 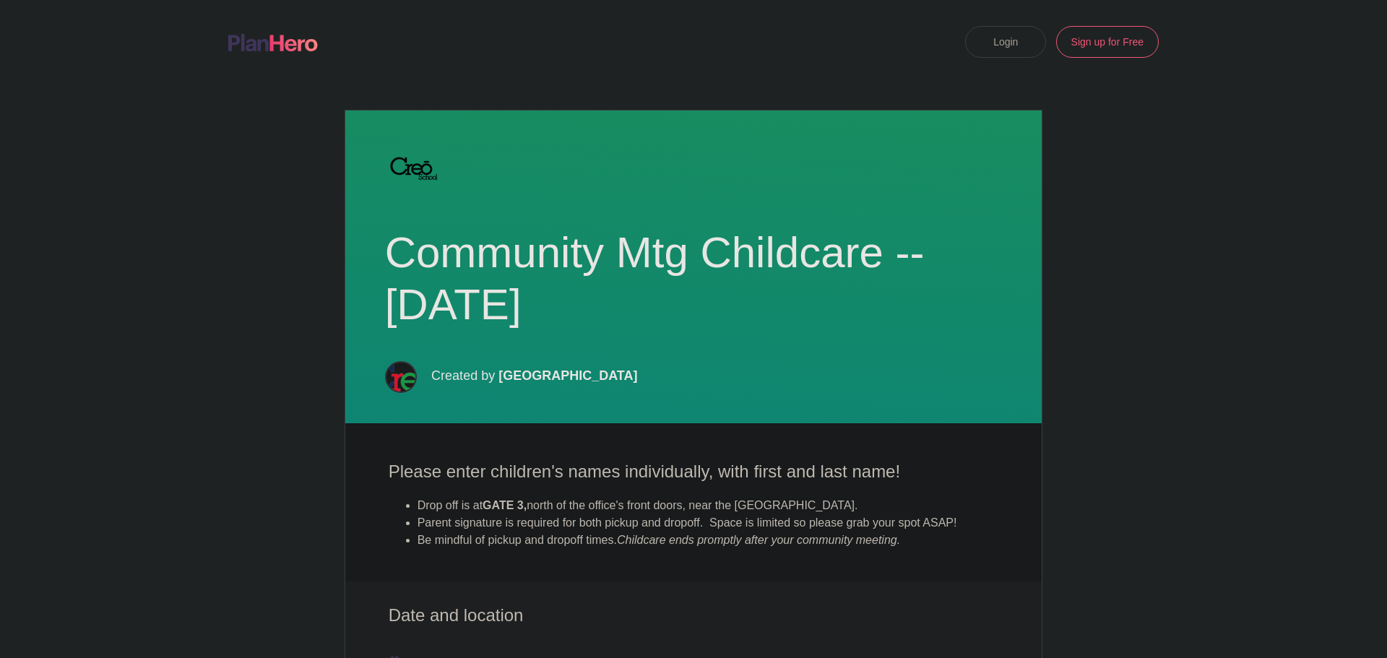 I want to click on img: Creo, so click(x=401, y=377).